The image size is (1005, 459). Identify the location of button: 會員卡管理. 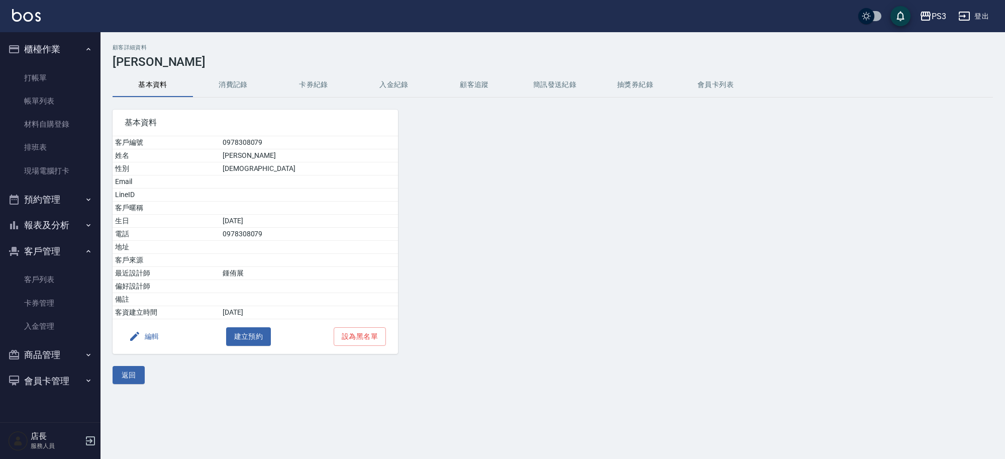
(50, 381).